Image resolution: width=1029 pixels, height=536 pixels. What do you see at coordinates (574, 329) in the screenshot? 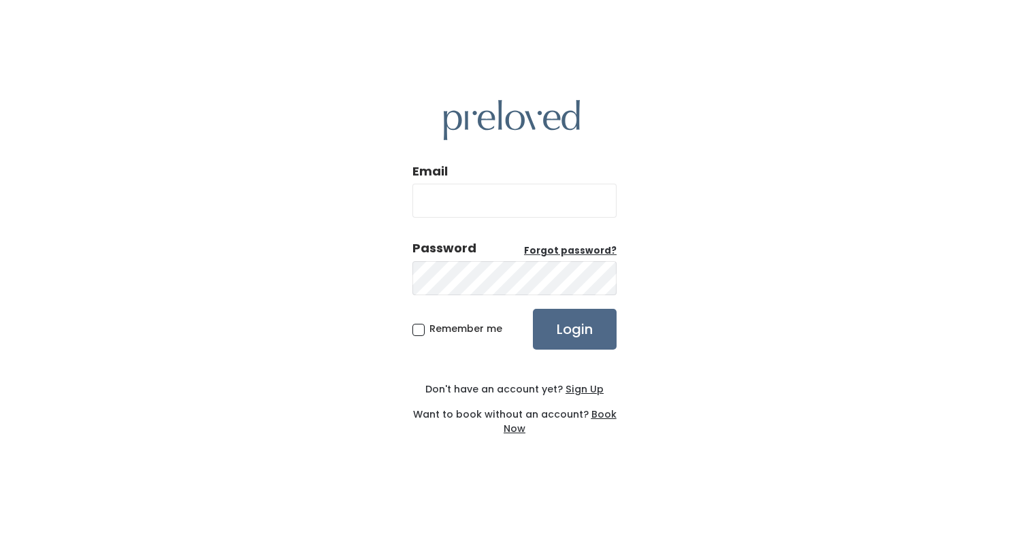
I see `input: Login` at bounding box center [574, 329].